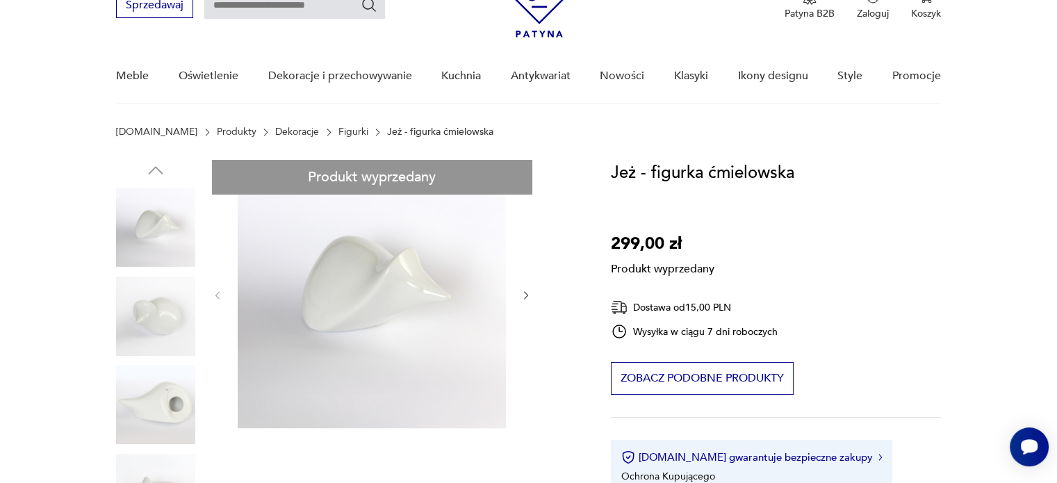  Describe the element at coordinates (694, 332) in the screenshot. I see `div: Wysyłka w ciągu 7 dni roboczych` at that location.